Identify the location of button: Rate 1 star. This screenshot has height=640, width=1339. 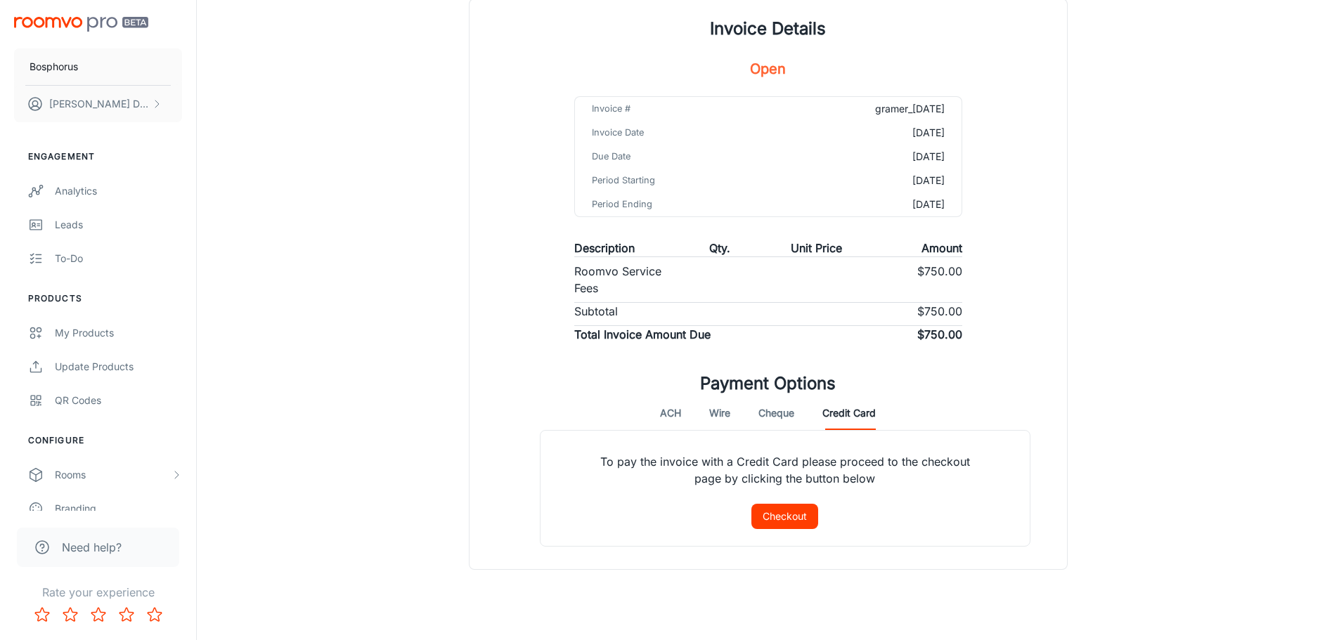
(42, 615).